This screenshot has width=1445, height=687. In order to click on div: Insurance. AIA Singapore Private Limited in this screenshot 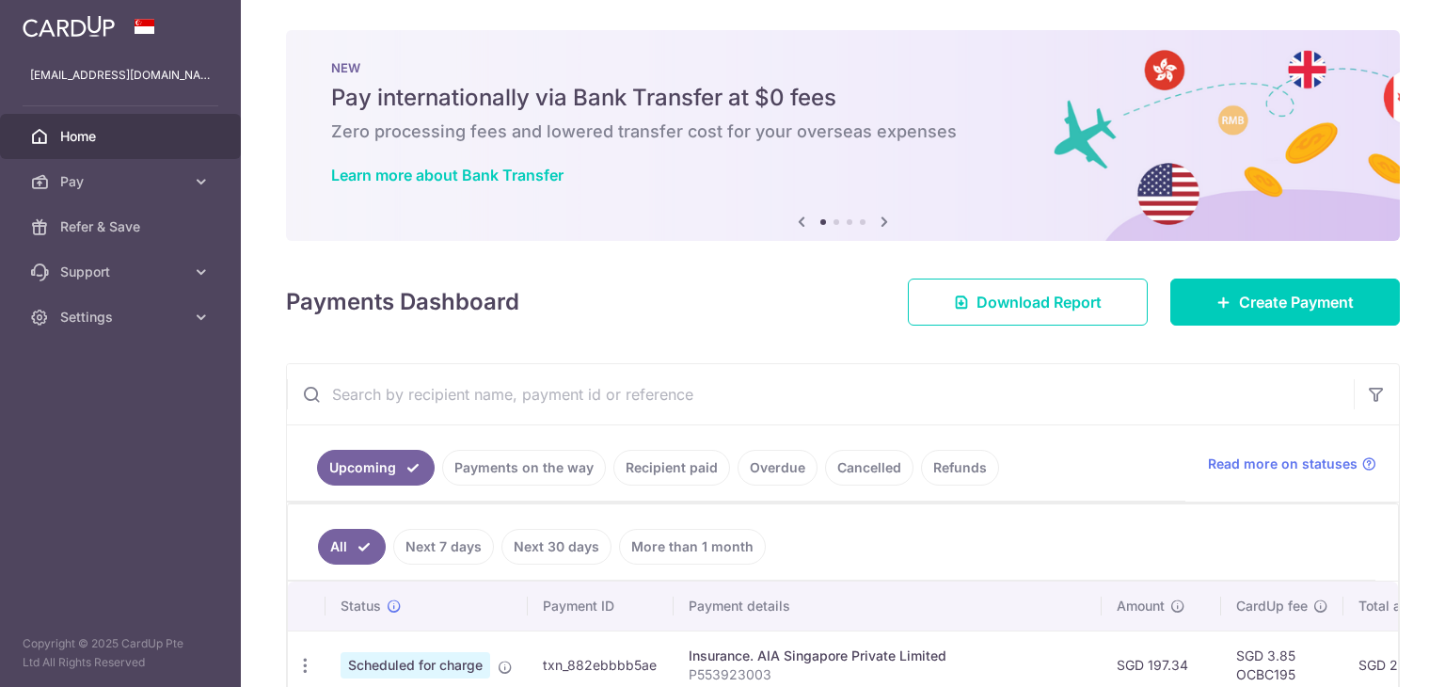, I will do `click(887, 656)`.